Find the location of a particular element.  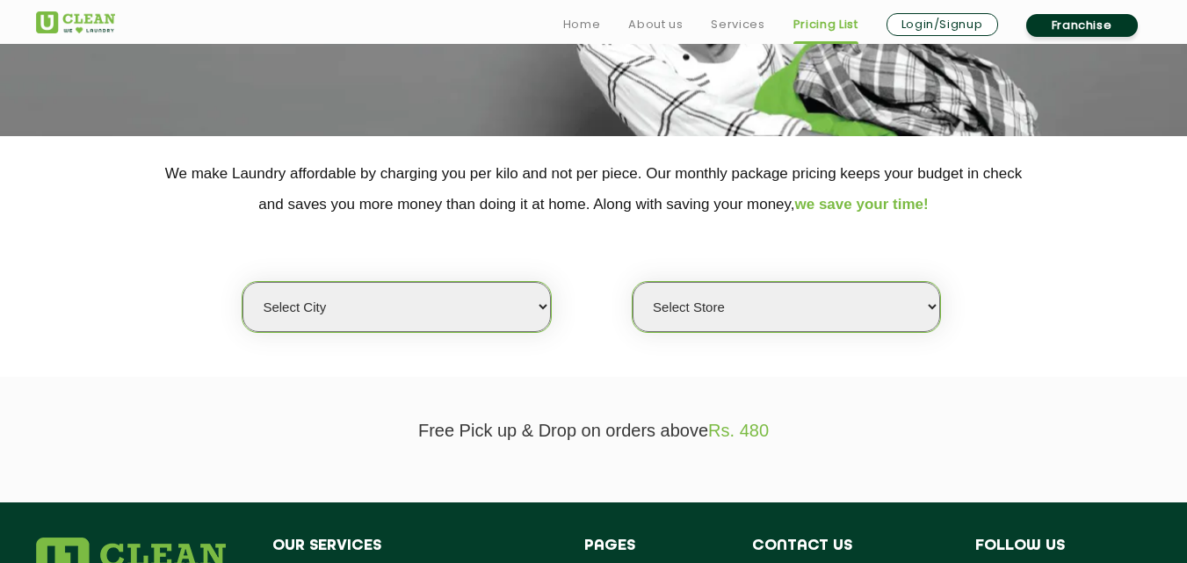

p: Free Pick up & Drop on orders above is located at coordinates (594, 431).